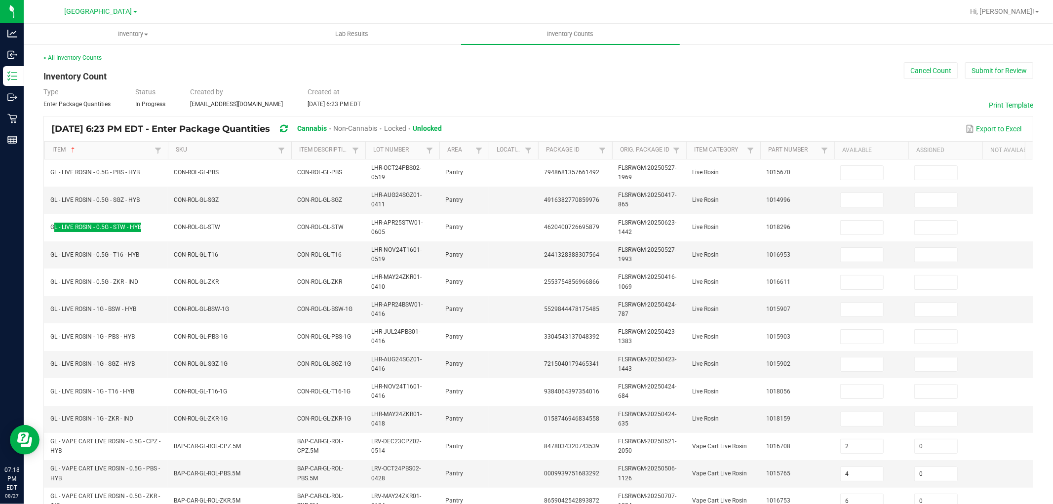 The width and height of the screenshot is (1053, 504). I want to click on span: Inventory Count, so click(75, 76).